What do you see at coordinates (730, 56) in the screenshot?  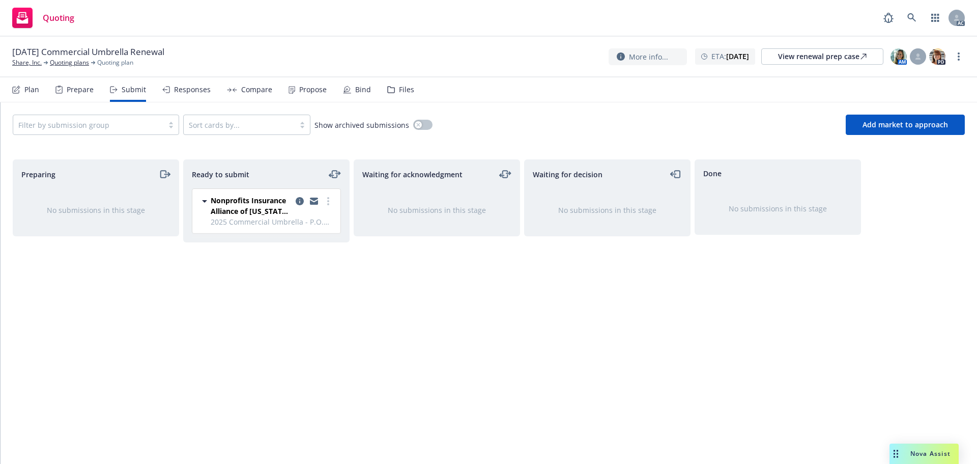 I see `span: ETA :` at bounding box center [730, 56].